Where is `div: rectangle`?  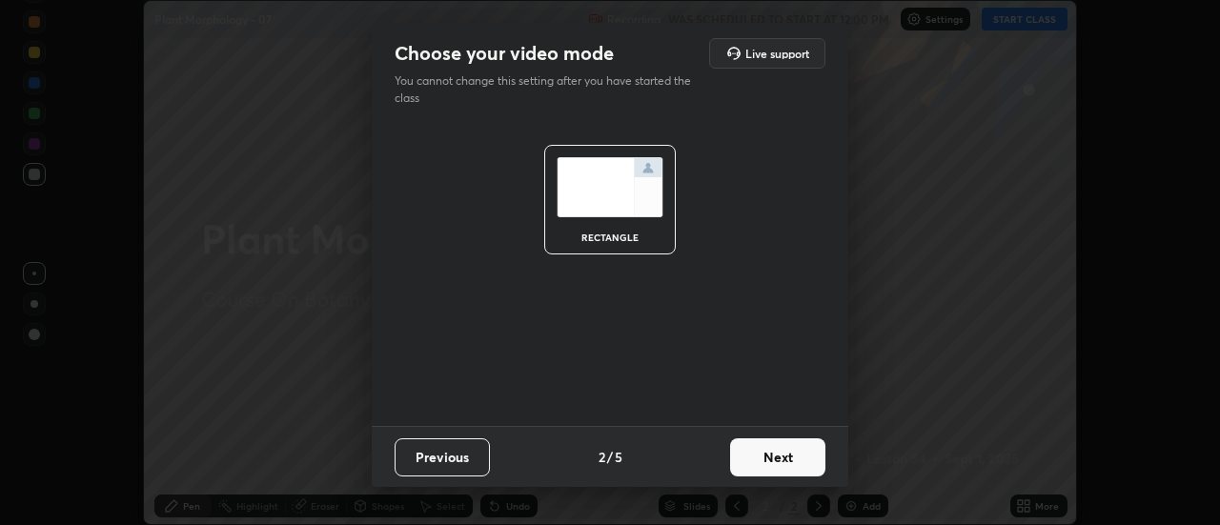
div: rectangle is located at coordinates (610, 237).